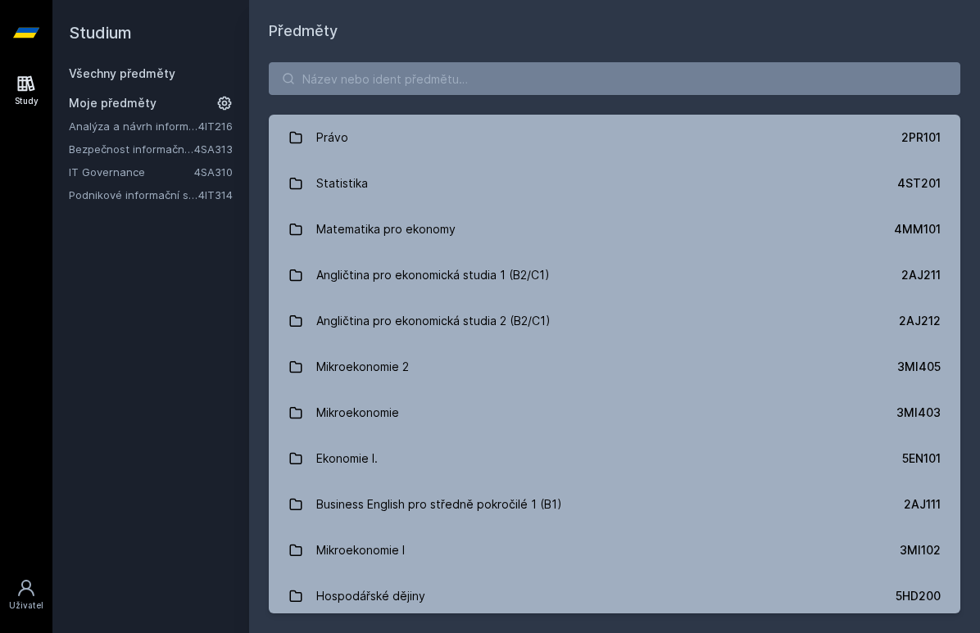 Image resolution: width=980 pixels, height=633 pixels. Describe the element at coordinates (614, 505) in the screenshot. I see `a: Business English pro středně pokročilé 1 (B1) 2AJ111` at that location.